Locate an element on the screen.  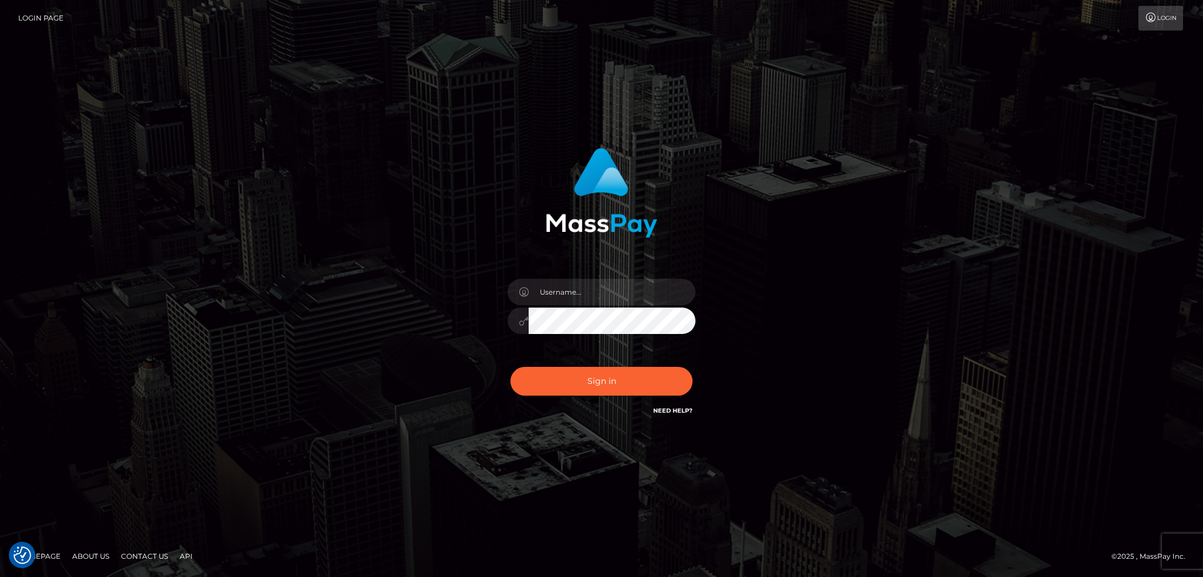
a: Need Help? is located at coordinates (672, 411).